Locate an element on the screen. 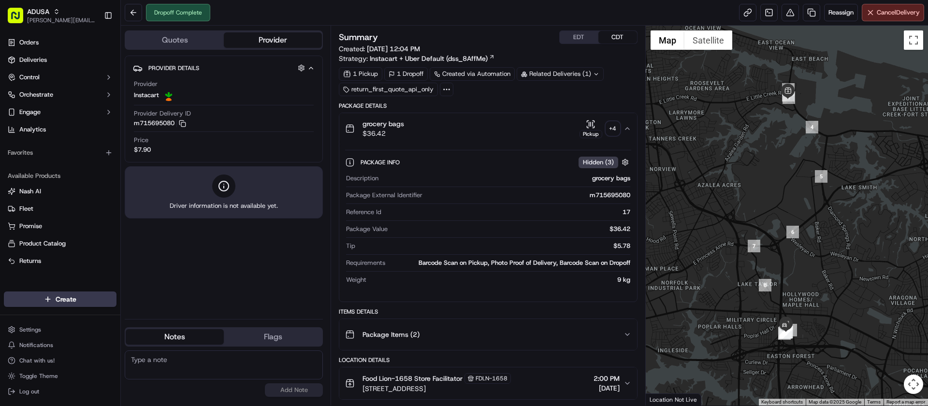 This screenshot has height=406, width=928. button: Nash AI is located at coordinates (60, 191).